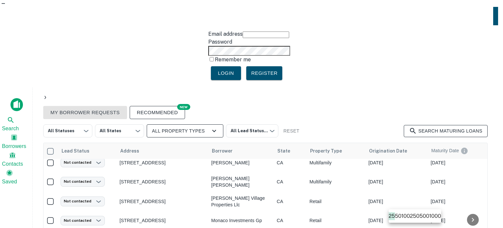  I want to click on li: 50, so click(398, 216).